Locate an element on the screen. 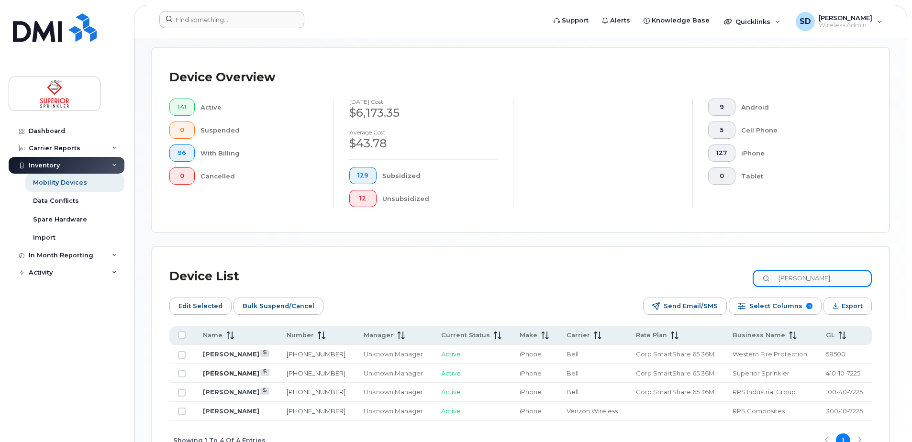  span: Verizon Wireless is located at coordinates (592, 411).